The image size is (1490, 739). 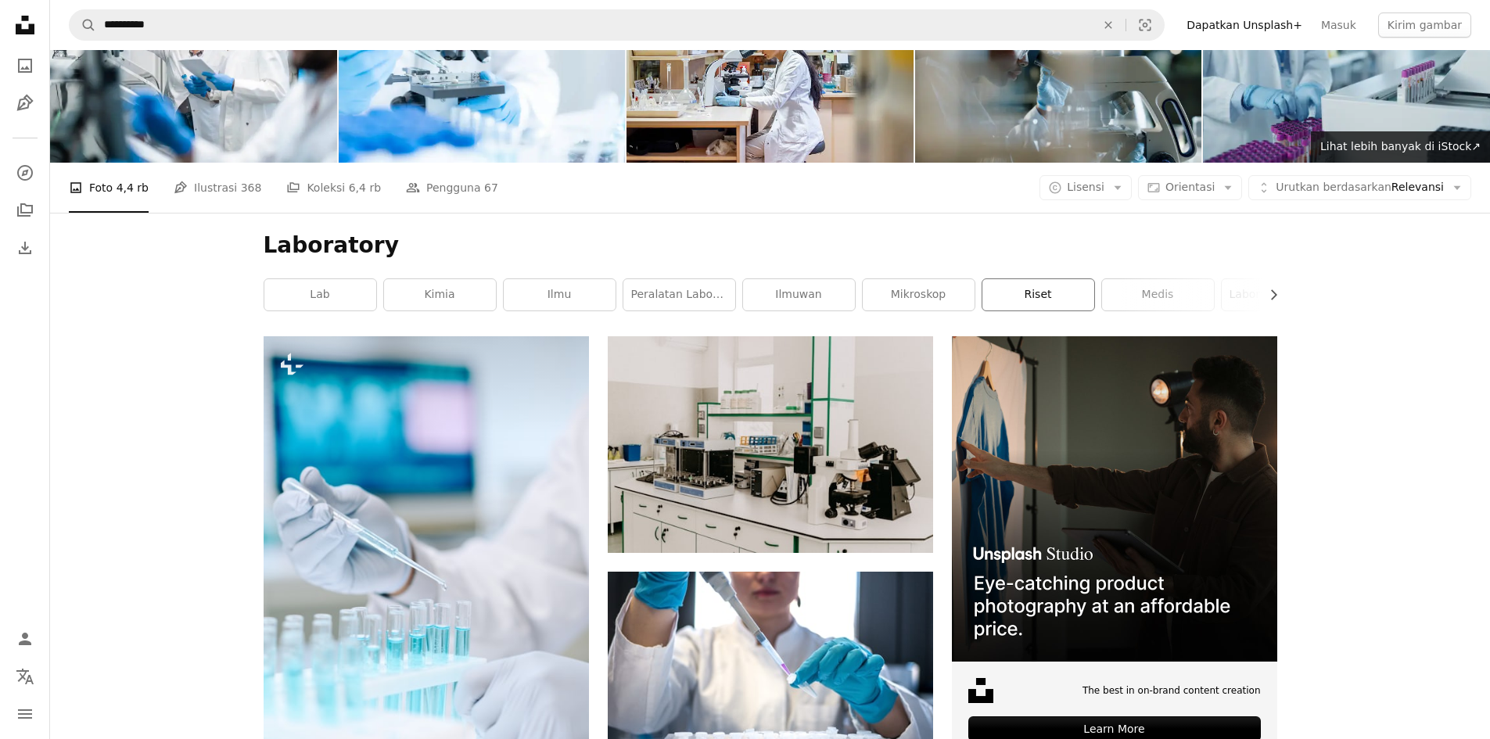 What do you see at coordinates (426, 581) in the screenshot?
I see `a: Ahli kimia atau peneliti kontemporer dengan sarung tangan mencampur dua zat cair sambil menjatuhk...` at bounding box center [426, 581].